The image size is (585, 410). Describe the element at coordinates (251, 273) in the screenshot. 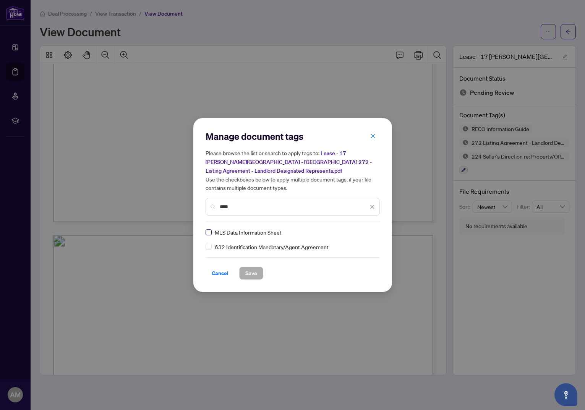

I see `button: Save` at that location.